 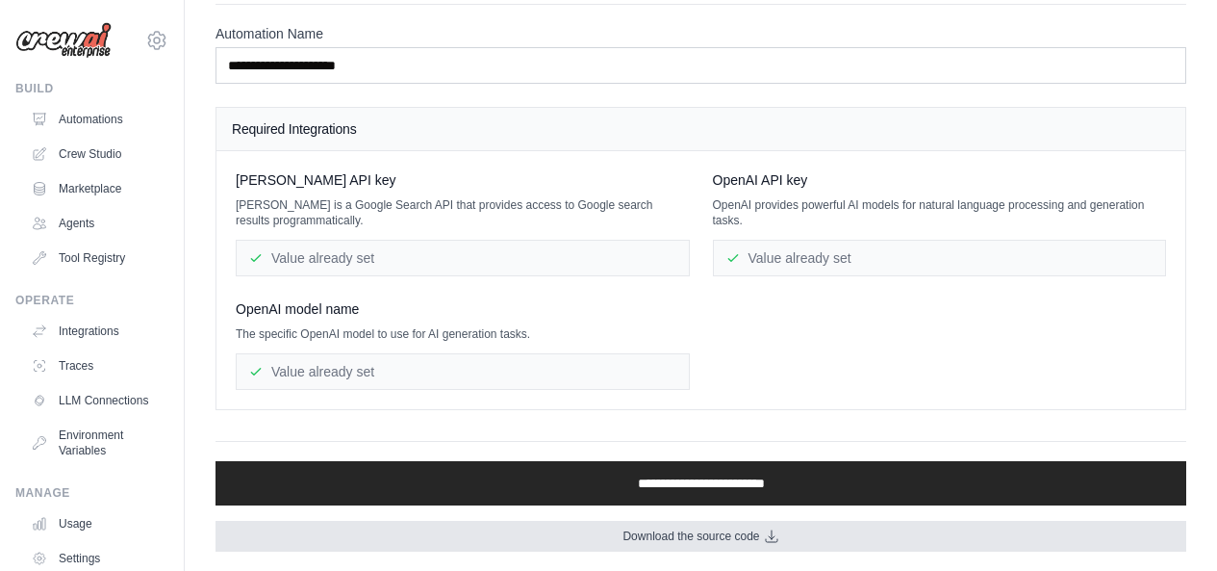 I want to click on span: Download the source code, so click(x=691, y=536).